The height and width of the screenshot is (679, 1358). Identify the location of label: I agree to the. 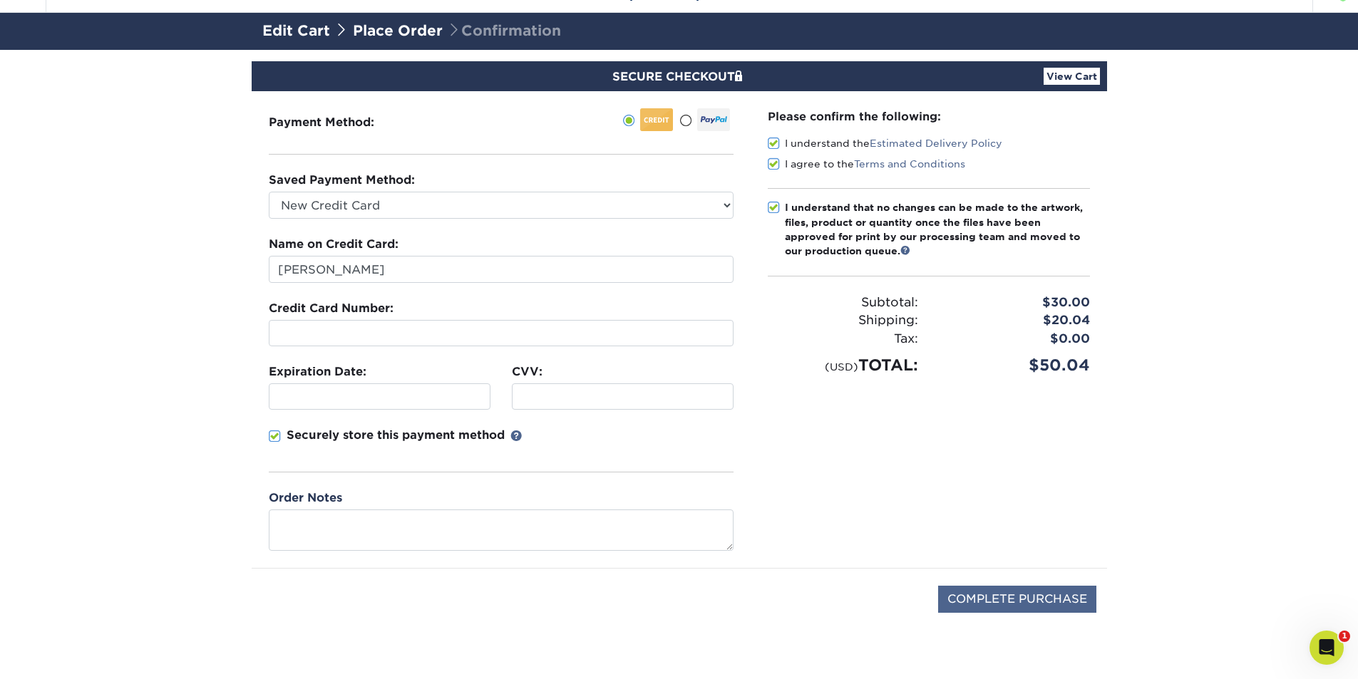
(866, 164).